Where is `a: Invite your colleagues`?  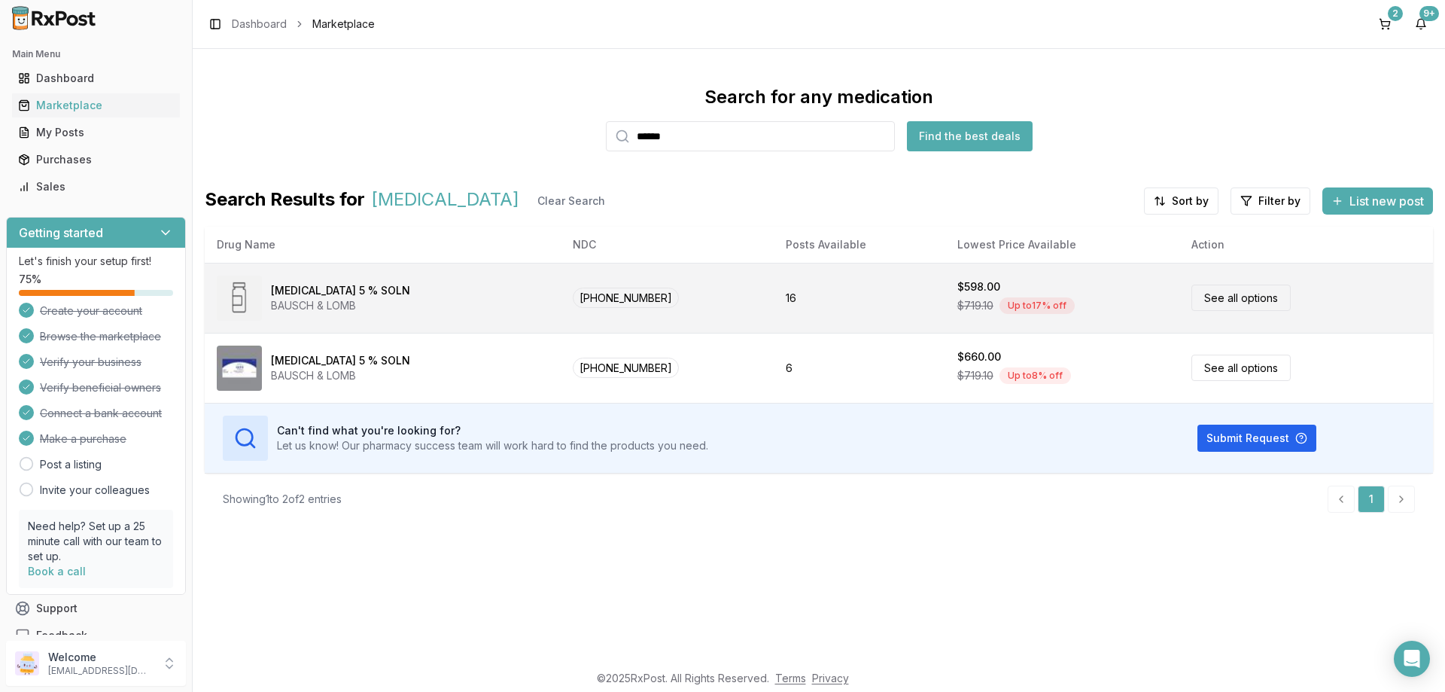 a: Invite your colleagues is located at coordinates (95, 490).